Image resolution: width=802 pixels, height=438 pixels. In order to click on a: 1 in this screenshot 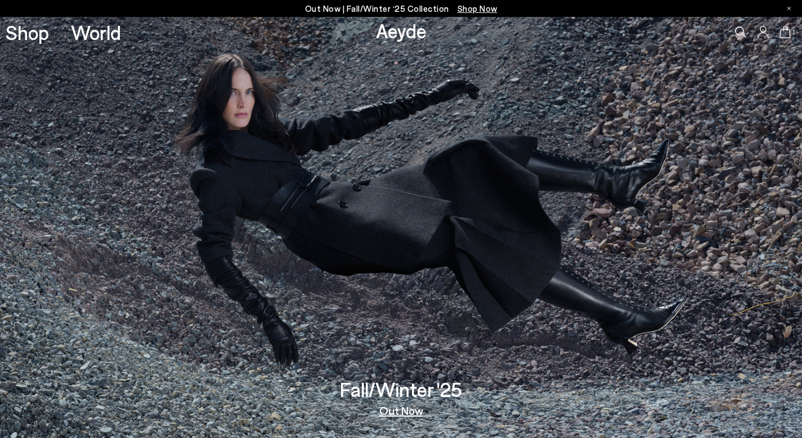, I will do `click(785, 32)`.